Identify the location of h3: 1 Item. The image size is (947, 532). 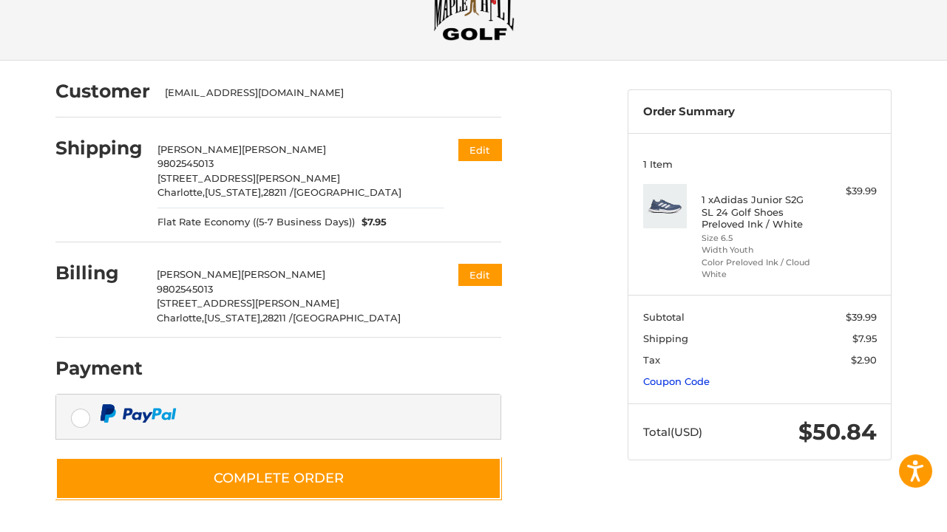
(760, 164).